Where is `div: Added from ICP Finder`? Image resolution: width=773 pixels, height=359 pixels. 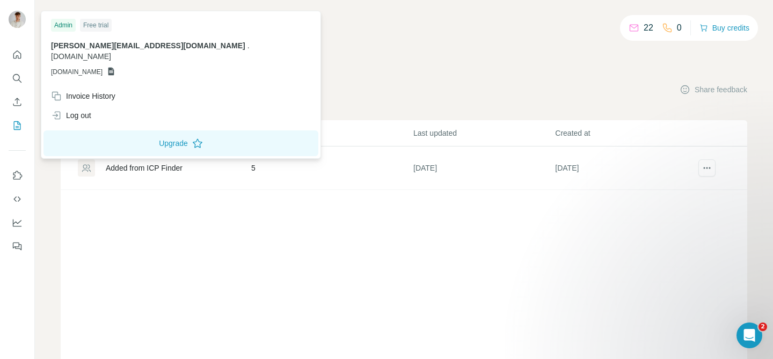 div: Added from ICP Finder is located at coordinates (144, 168).